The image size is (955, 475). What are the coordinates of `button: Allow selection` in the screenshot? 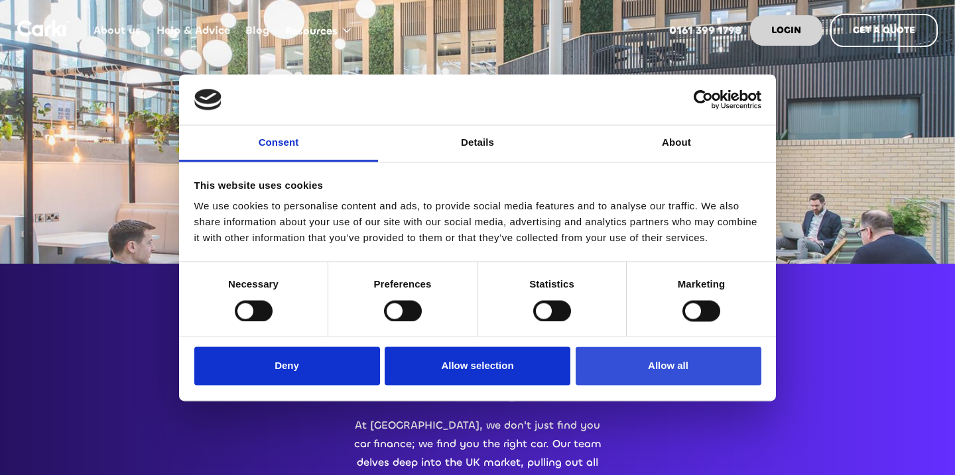 It's located at (477, 367).